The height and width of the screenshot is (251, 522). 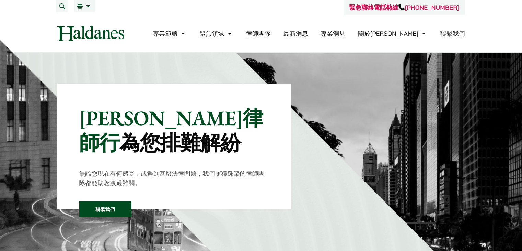 I want to click on a: 聚焦領域, so click(x=216, y=33).